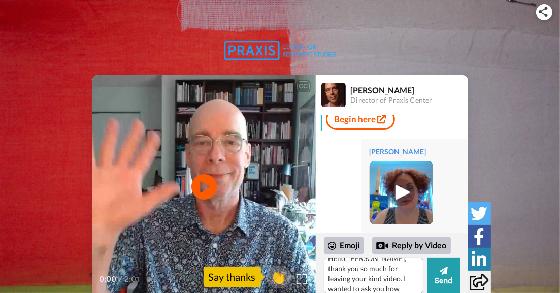  I want to click on div: Say thanks, so click(232, 277).